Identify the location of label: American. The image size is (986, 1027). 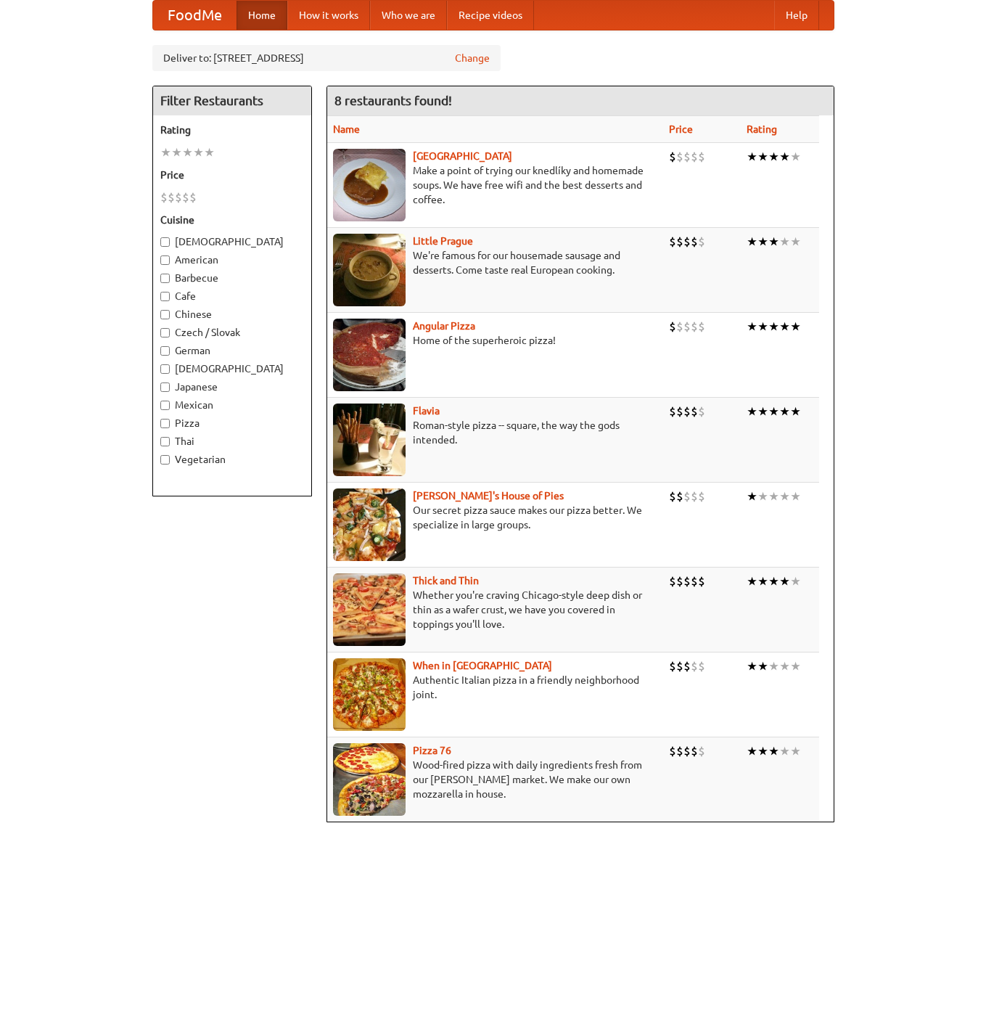
(232, 260).